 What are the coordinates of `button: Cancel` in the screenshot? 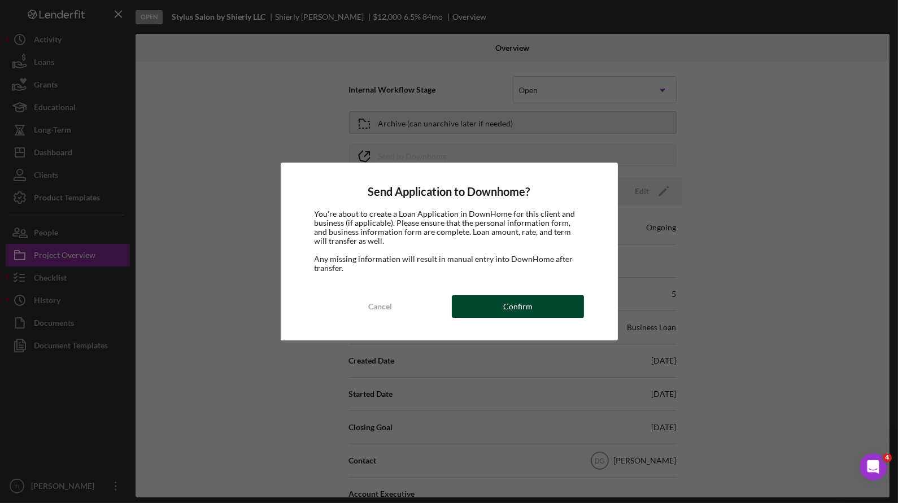 It's located at (381, 307).